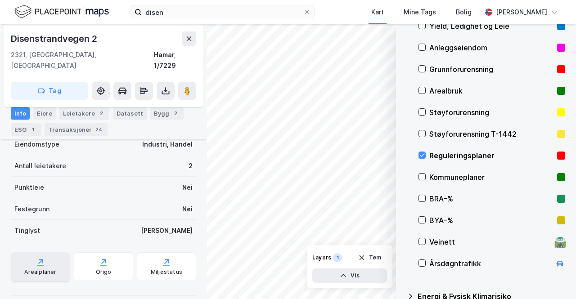  I want to click on div: 24, so click(98, 130).